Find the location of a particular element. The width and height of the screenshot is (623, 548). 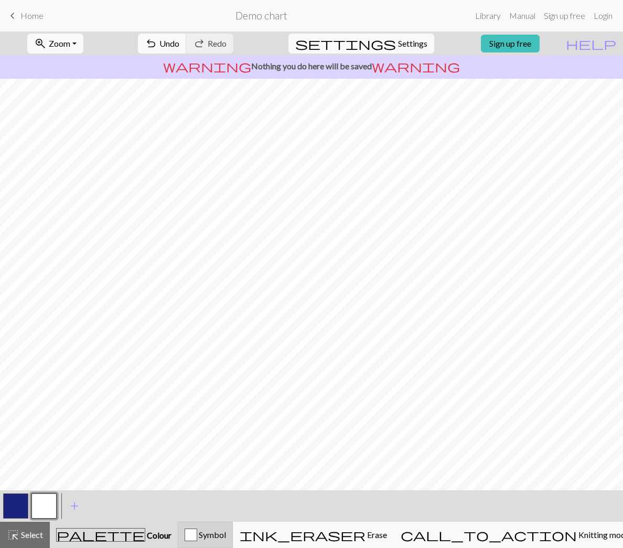

h2: Demo chart is located at coordinates (261, 15).